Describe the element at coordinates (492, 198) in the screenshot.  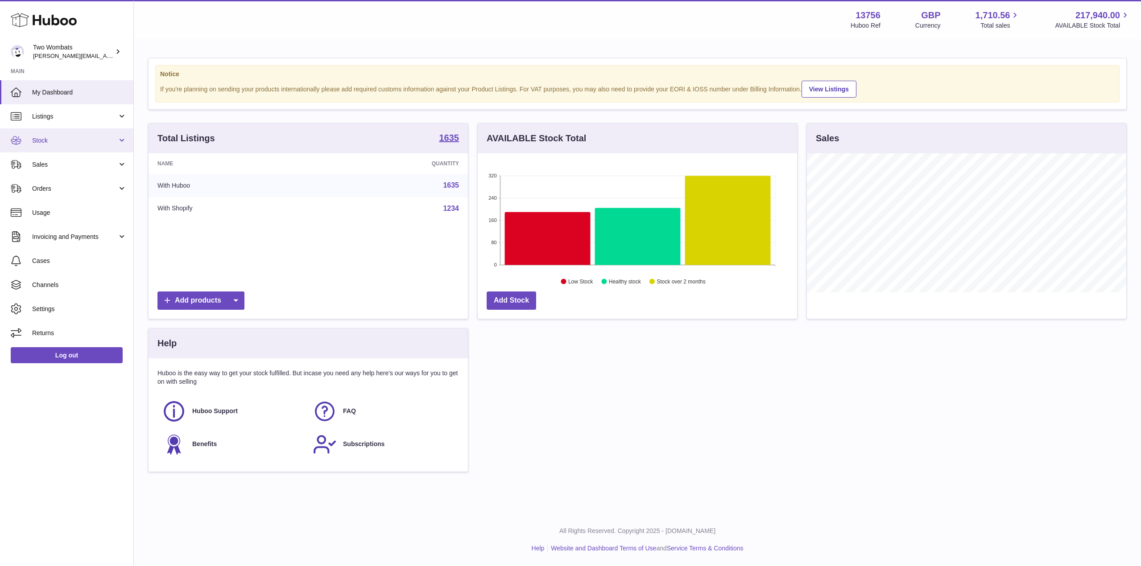
I see `text: 240` at that location.